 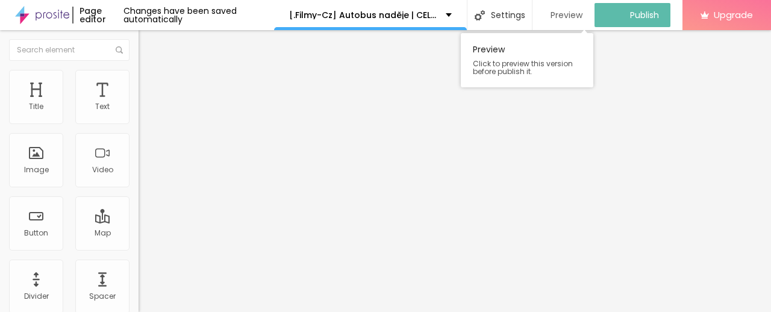 I want to click on div: Video, so click(x=102, y=170).